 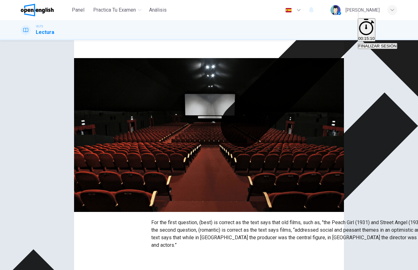 I want to click on span: IELTS, so click(x=39, y=26).